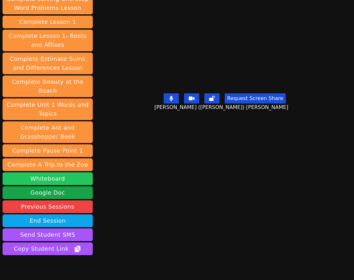 Image resolution: width=354 pixels, height=280 pixels. I want to click on button: Send Student SMS, so click(48, 234).